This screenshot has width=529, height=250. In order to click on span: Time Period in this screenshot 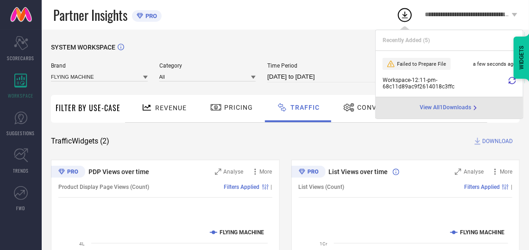, I will do `click(327, 66)`.